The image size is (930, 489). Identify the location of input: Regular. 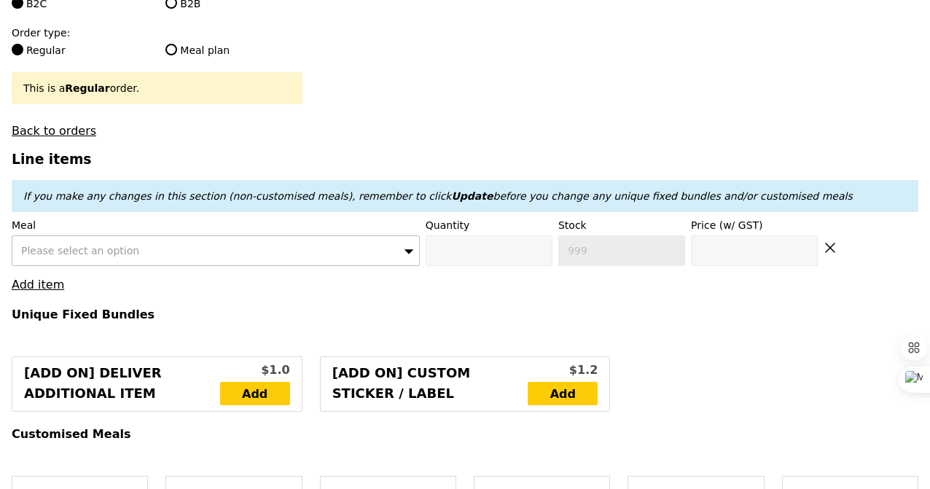
(17, 50).